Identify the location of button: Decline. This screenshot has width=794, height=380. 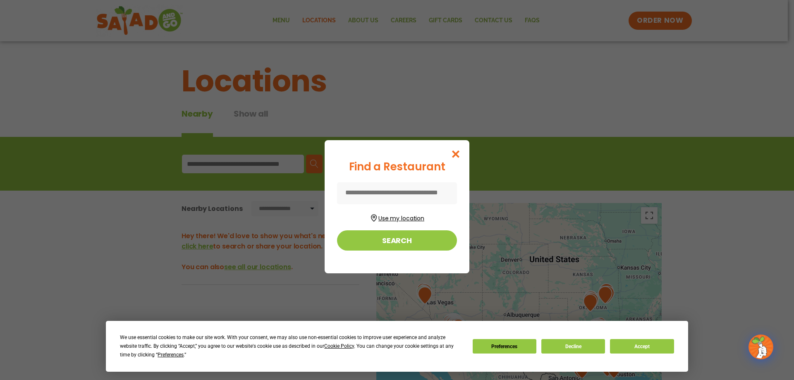
(573, 346).